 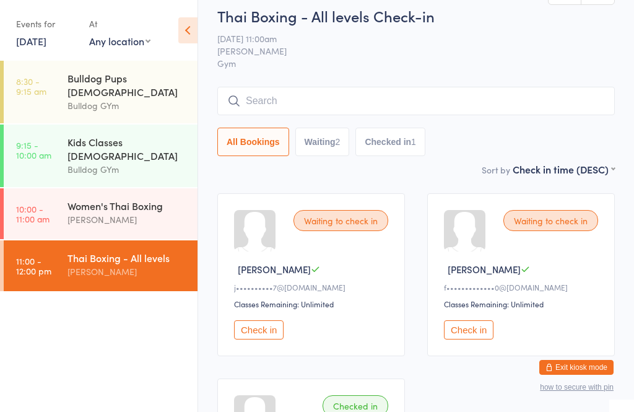 I want to click on button: Exit kiosk mode, so click(x=577, y=367).